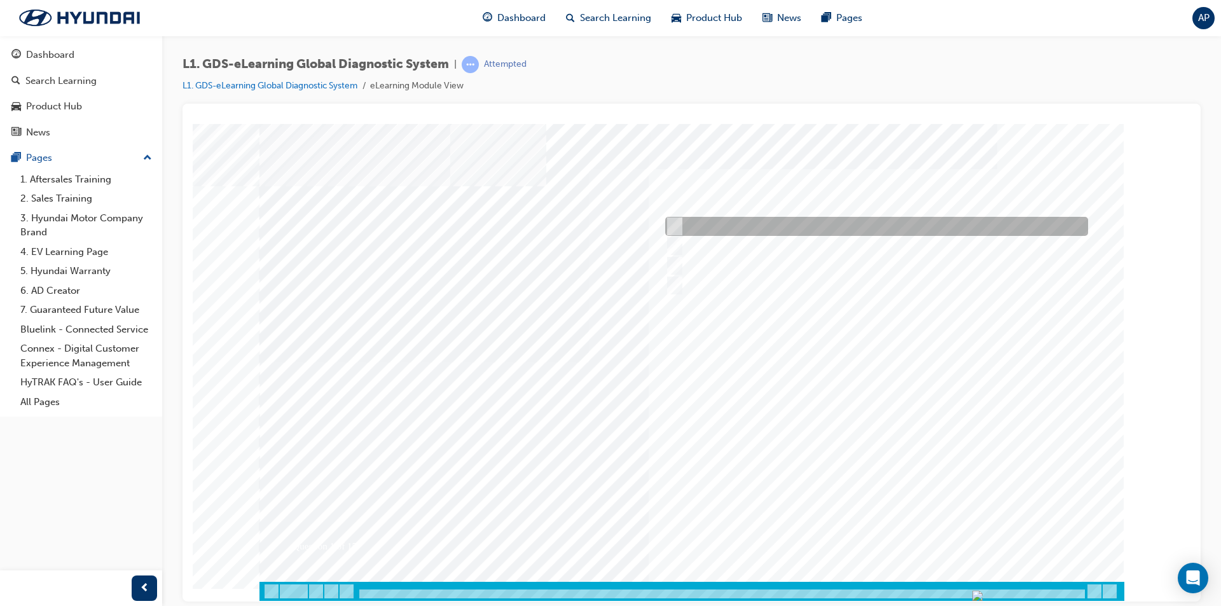  What do you see at coordinates (39, 158) in the screenshot?
I see `div: Pages` at bounding box center [39, 158].